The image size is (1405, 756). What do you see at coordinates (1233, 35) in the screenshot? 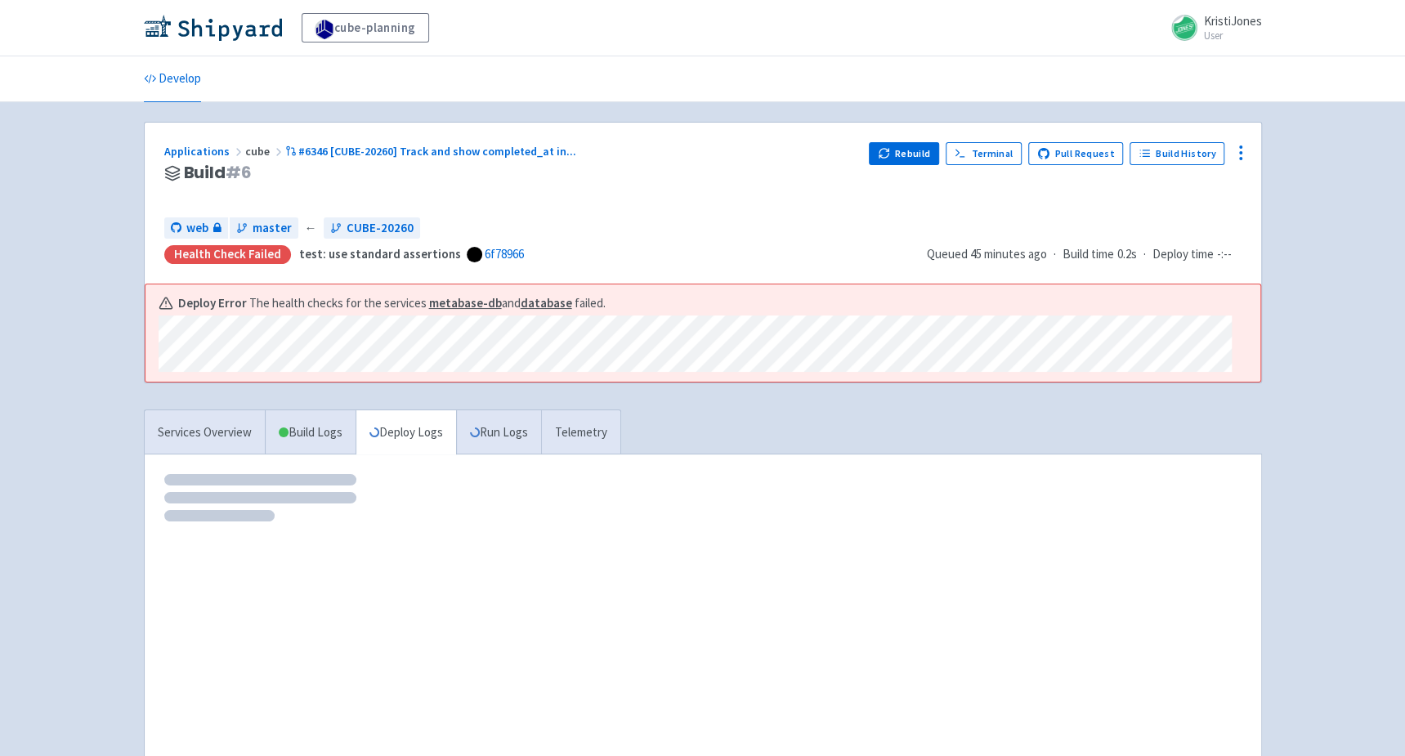
I see `small: User` at bounding box center [1233, 35].